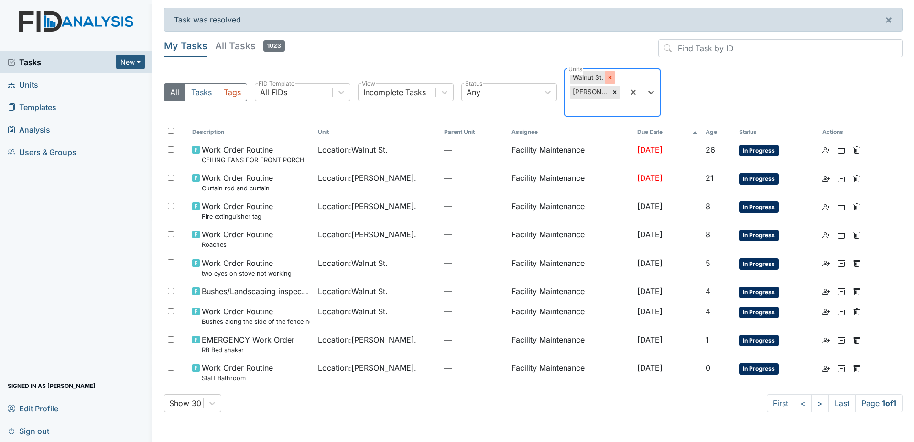  Describe the element at coordinates (248, 344) in the screenshot. I see `span: EMERGENCY Work Order RB Bed shaker` at that location.